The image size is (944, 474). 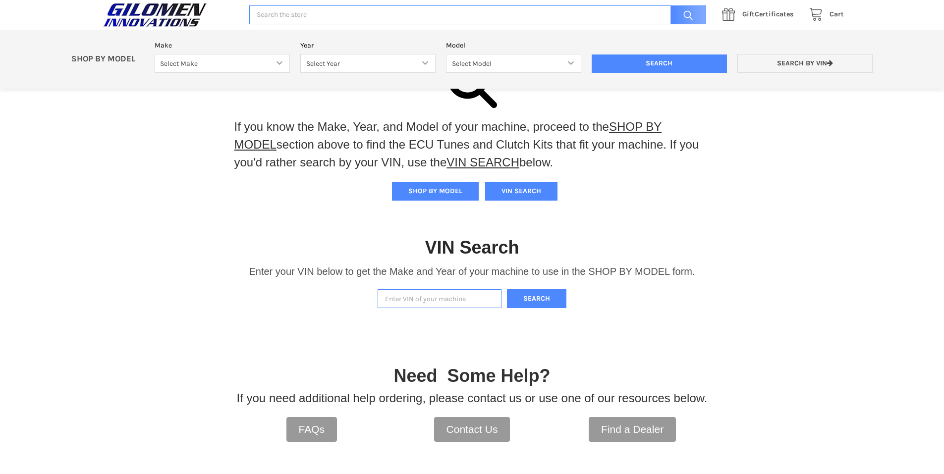 I want to click on input: Search the store, so click(x=478, y=15).